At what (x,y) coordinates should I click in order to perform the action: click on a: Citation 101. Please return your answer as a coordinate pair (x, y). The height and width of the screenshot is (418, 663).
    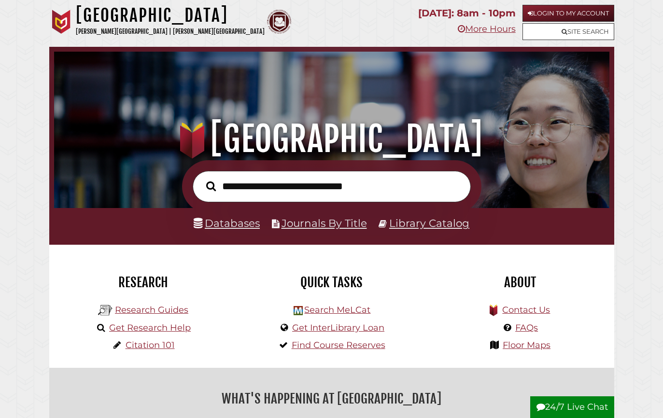
    Looking at the image, I should click on (150, 345).